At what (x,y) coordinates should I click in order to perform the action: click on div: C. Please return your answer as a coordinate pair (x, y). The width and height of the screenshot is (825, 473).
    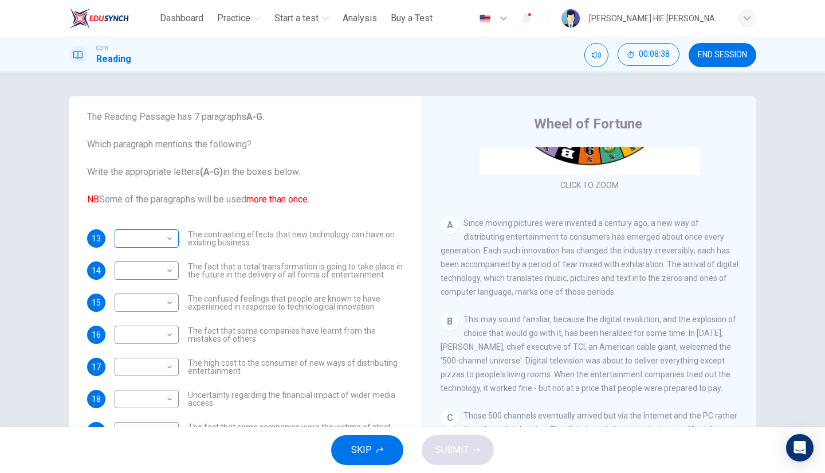
    Looking at the image, I should click on (450, 418).